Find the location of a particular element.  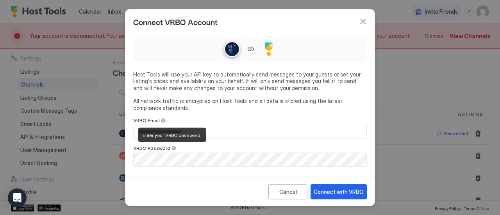

span: All network traffic is encrypted on Host Tools and all data is stored using the latest compliance... is located at coordinates (250, 104).